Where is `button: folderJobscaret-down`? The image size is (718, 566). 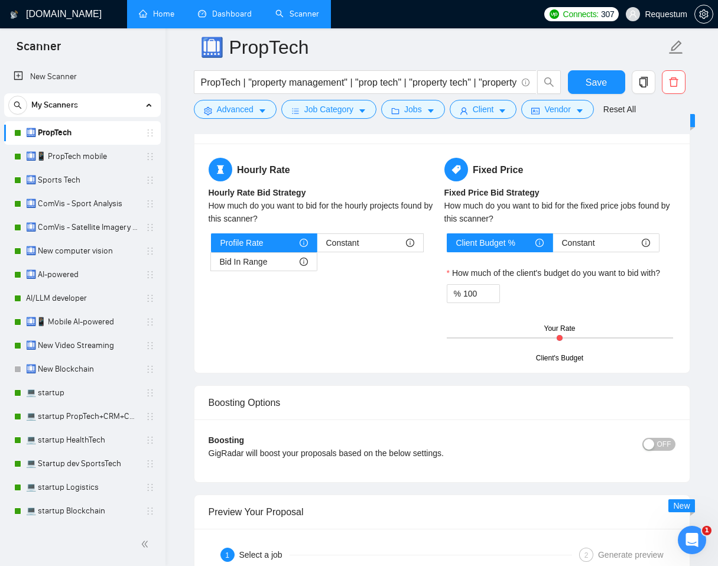 button: folderJobscaret-down is located at coordinates (413, 109).